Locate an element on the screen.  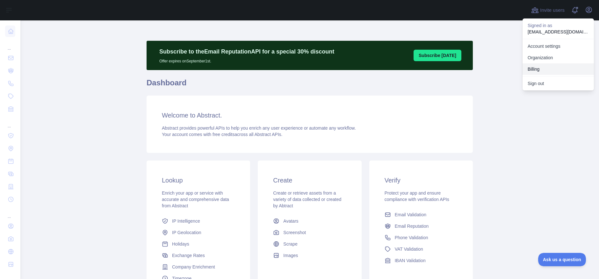
h3: Lookup is located at coordinates (198, 180).